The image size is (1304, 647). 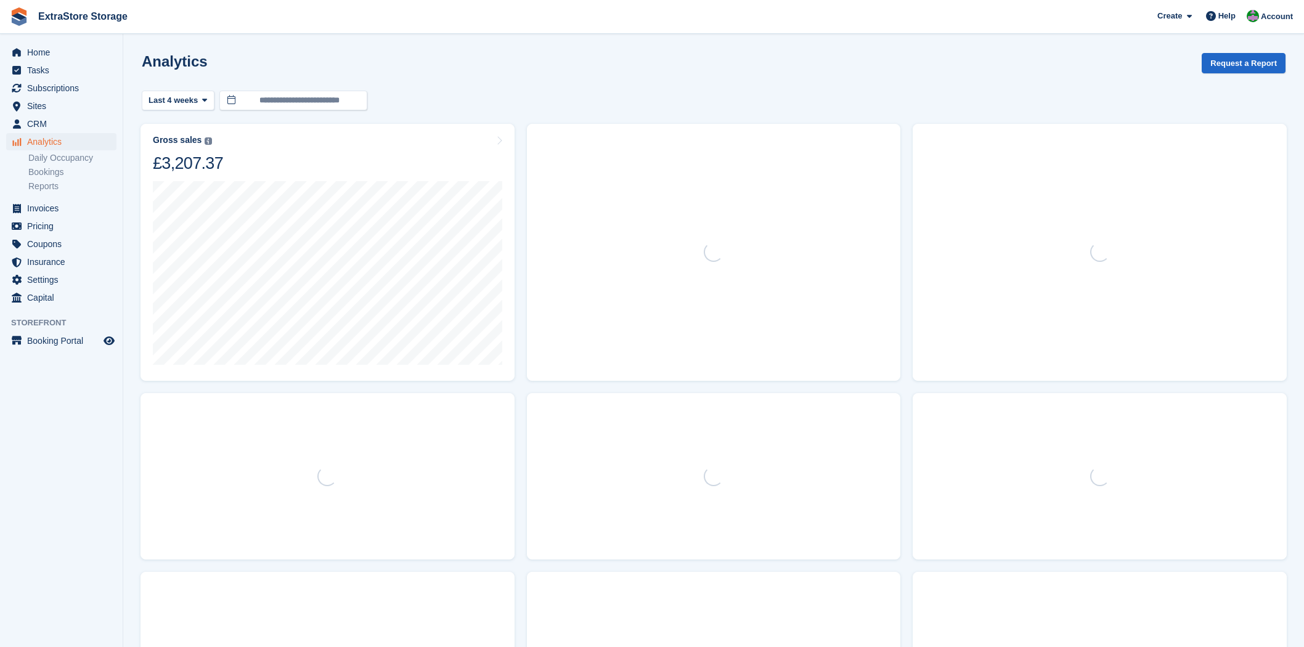 What do you see at coordinates (174, 61) in the screenshot?
I see `h2: Analytics` at bounding box center [174, 61].